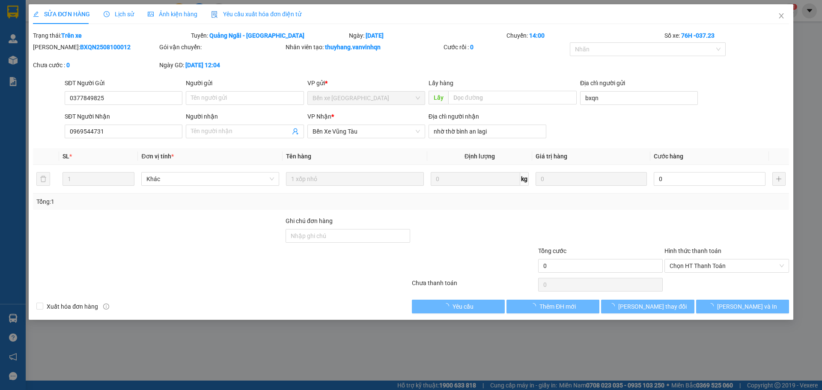  I want to click on button: Yêu cầu, so click(458, 307).